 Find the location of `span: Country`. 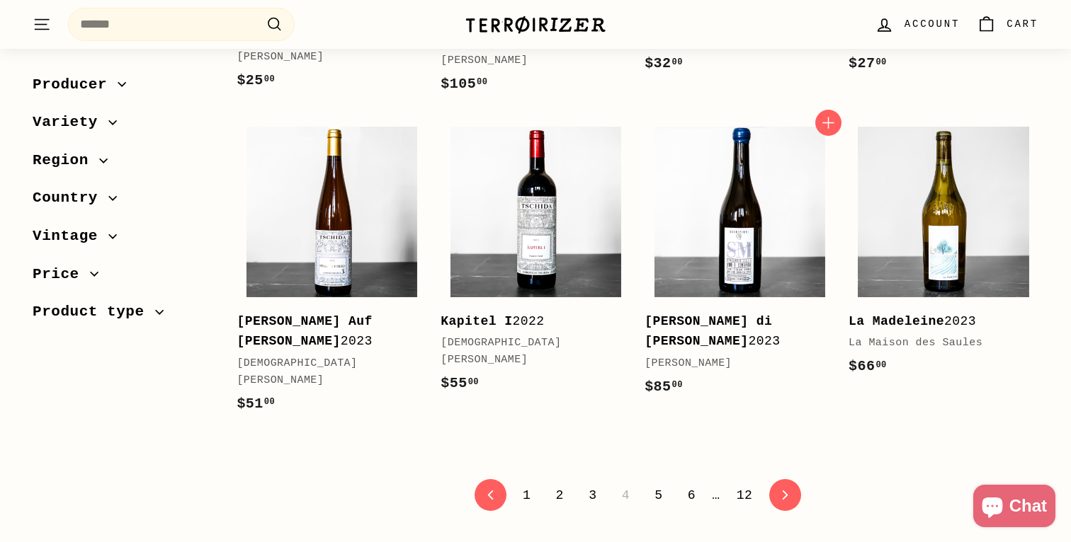

span: Country is located at coordinates (70, 199).